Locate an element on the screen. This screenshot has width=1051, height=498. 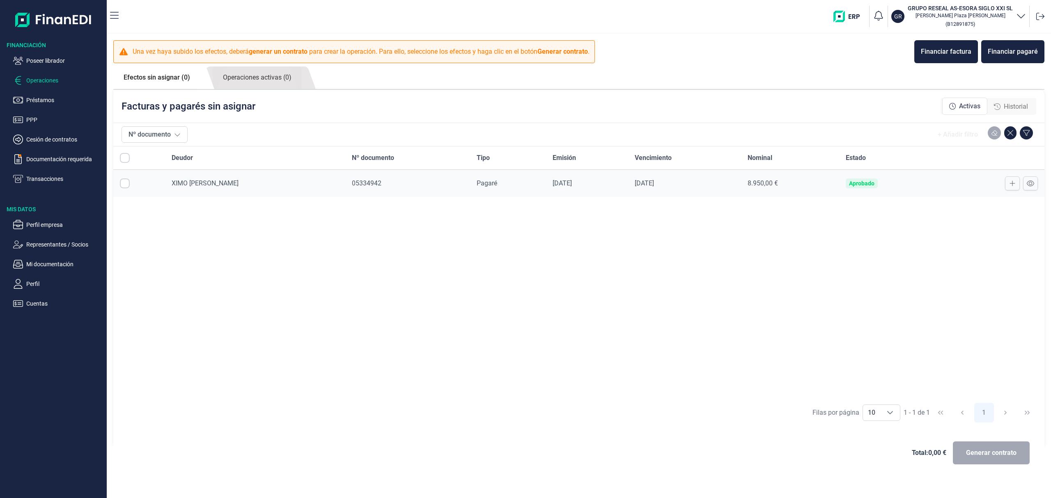
h3: GRUPO RESEAL AS-ESORA SIGLO XXI SL is located at coordinates (960, 8).